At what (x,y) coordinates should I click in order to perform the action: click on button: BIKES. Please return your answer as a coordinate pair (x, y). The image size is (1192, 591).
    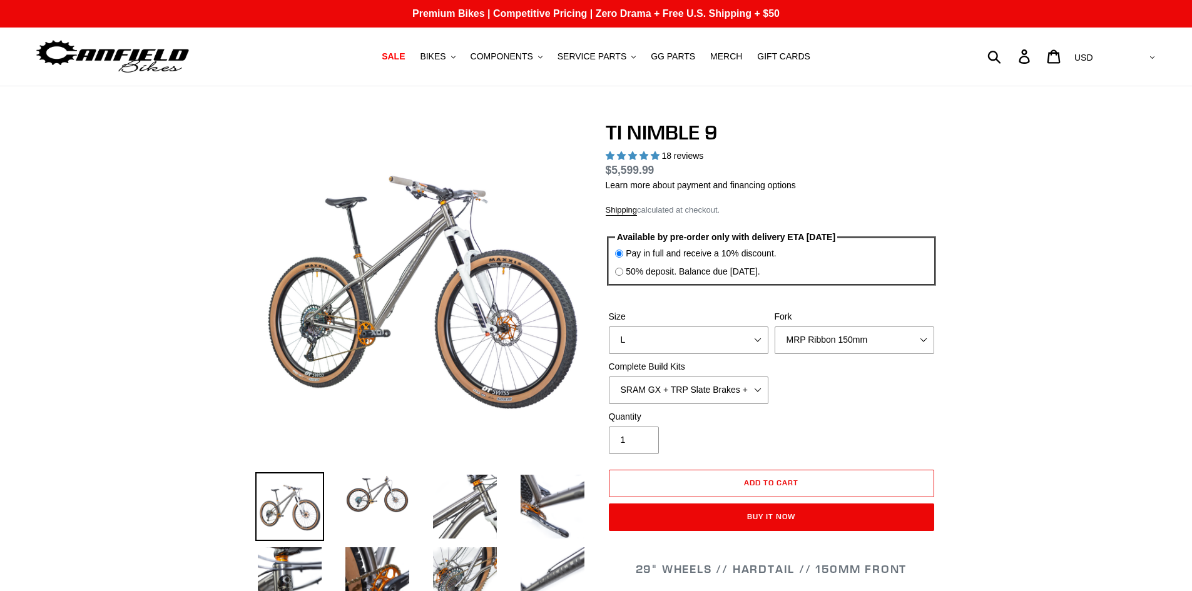
    Looking at the image, I should click on (437, 56).